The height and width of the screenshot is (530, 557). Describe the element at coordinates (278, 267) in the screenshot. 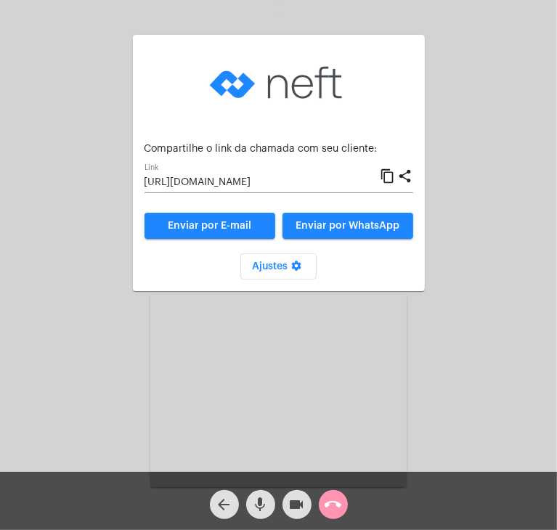

I see `button: Ajustes` at that location.